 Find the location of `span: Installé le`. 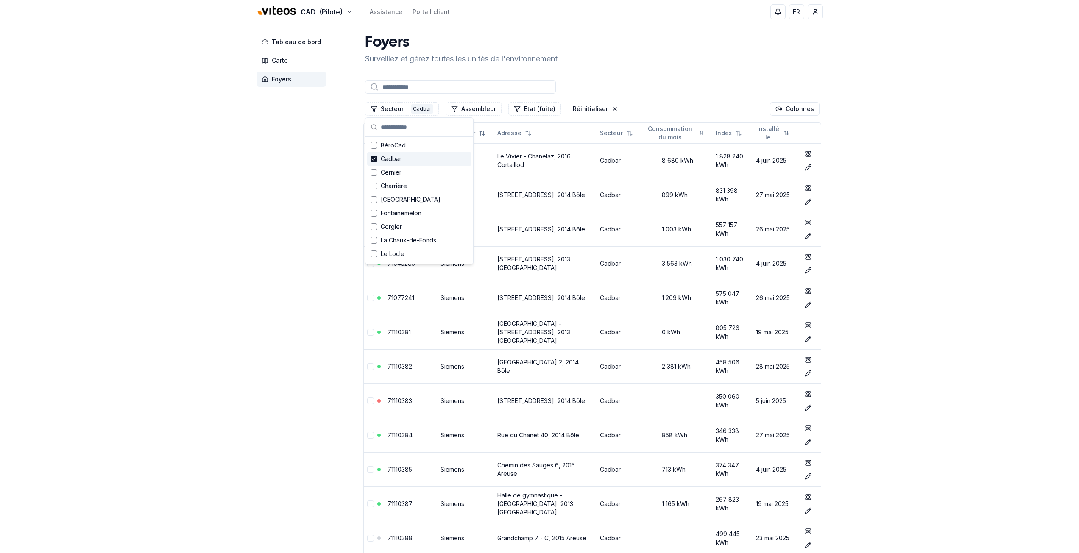

span: Installé le is located at coordinates (768, 133).